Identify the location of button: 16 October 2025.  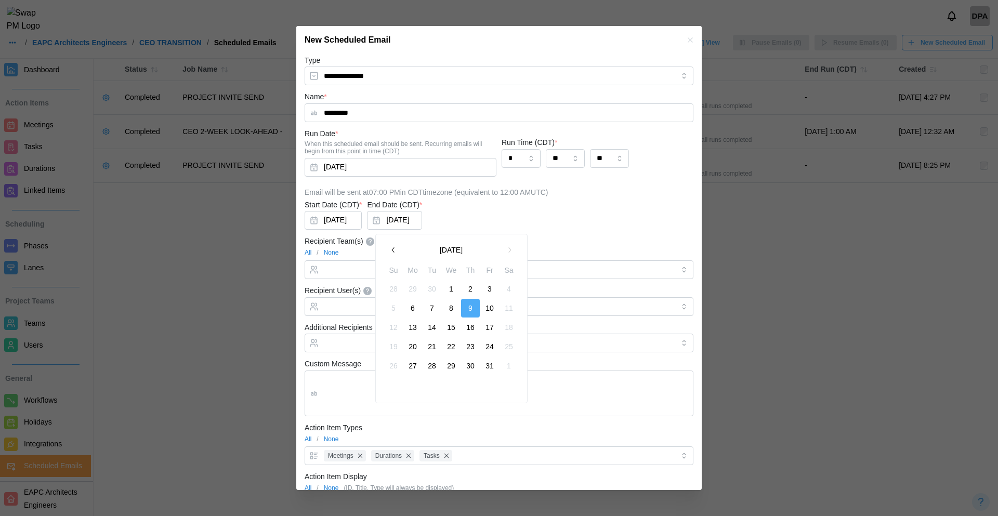
(471, 328).